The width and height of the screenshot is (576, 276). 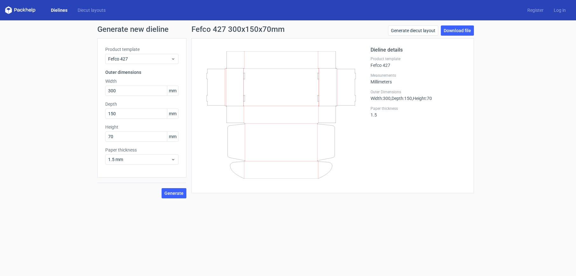 I want to click on label: Height, so click(x=142, y=127).